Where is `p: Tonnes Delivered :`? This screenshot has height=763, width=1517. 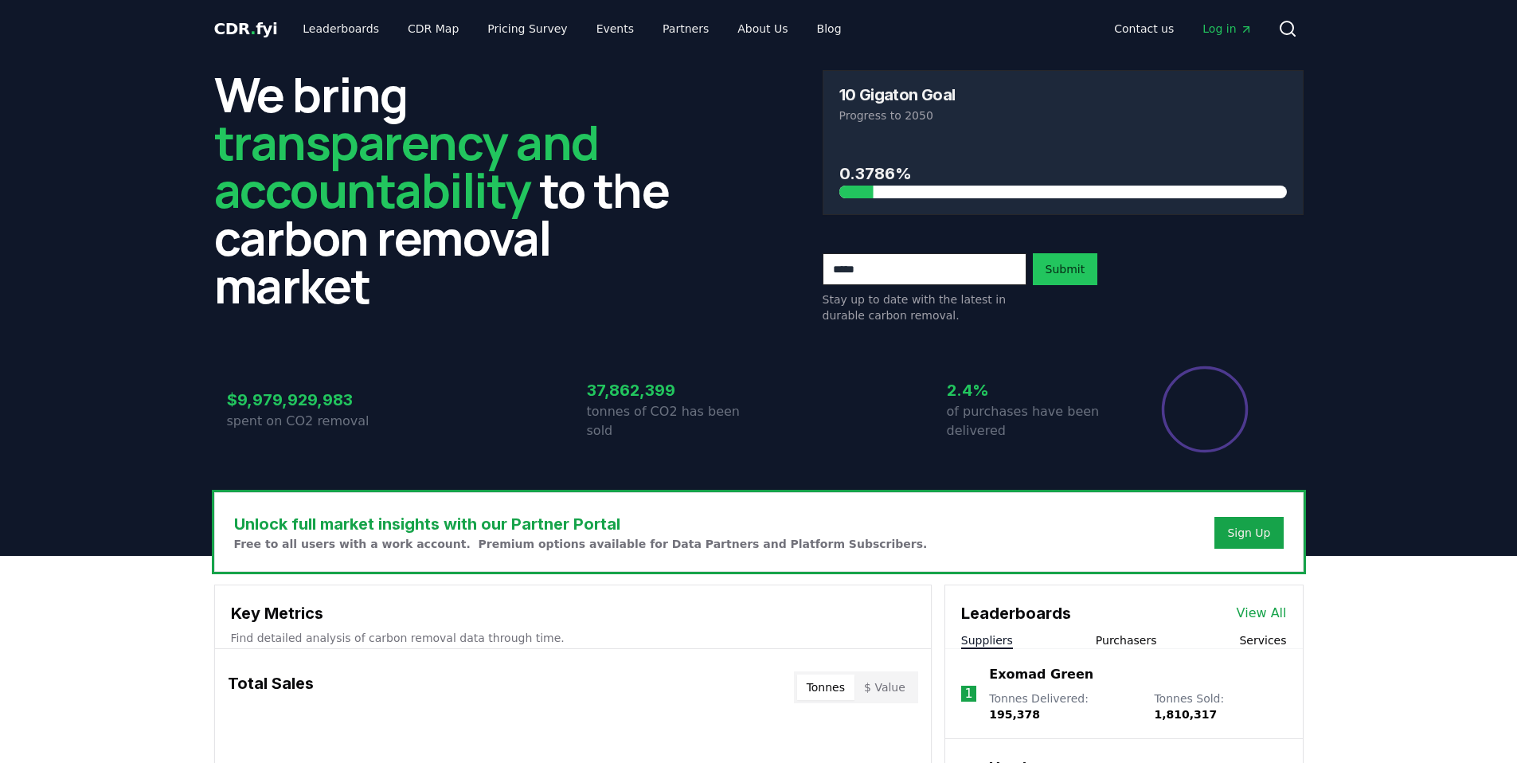
p: Tonnes Delivered : is located at coordinates (1063, 706).